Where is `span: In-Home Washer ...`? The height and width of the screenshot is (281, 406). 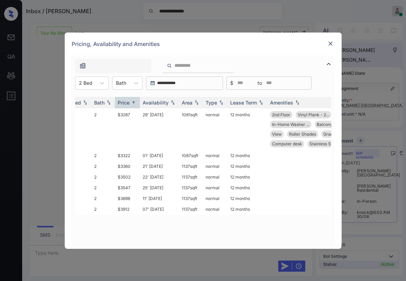
span: In-Home Washer ... is located at coordinates (290, 124).